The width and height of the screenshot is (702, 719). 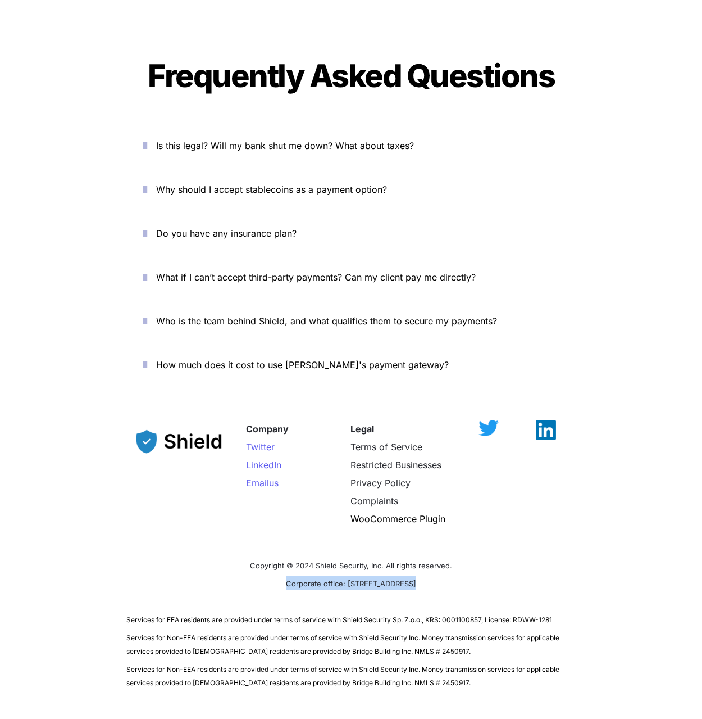 I want to click on a: Complaints, so click(x=374, y=501).